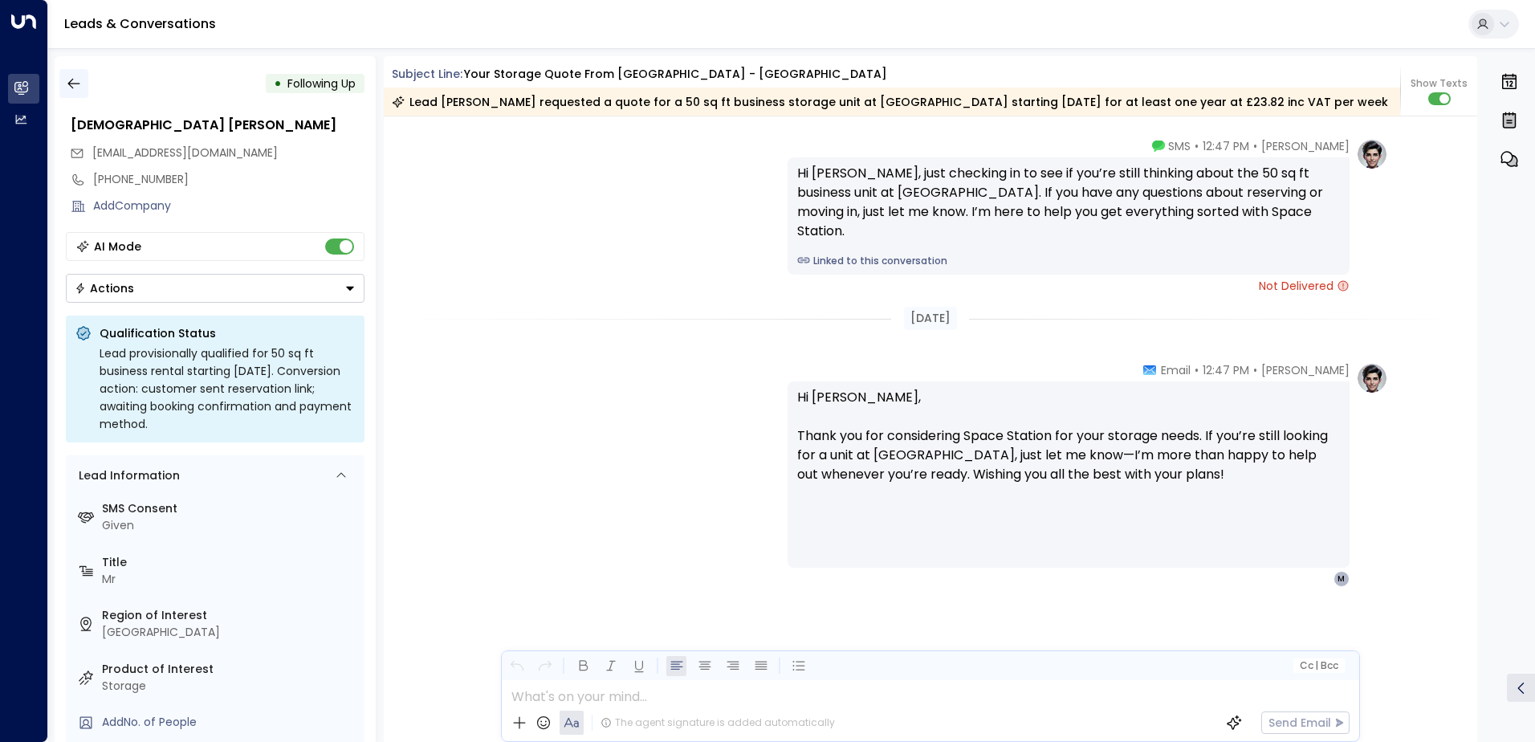 This screenshot has width=1535, height=742. I want to click on div: The agent signature is added automatically, so click(718, 723).